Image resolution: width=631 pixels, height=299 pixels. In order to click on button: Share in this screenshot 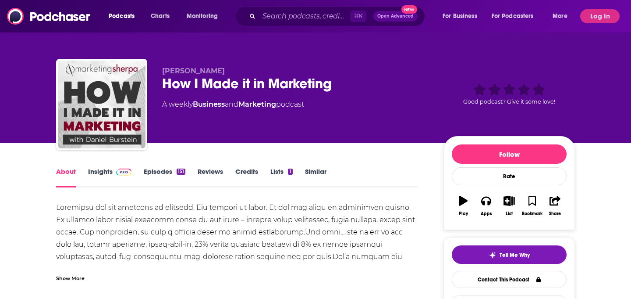, I will do `click(555, 206)`.